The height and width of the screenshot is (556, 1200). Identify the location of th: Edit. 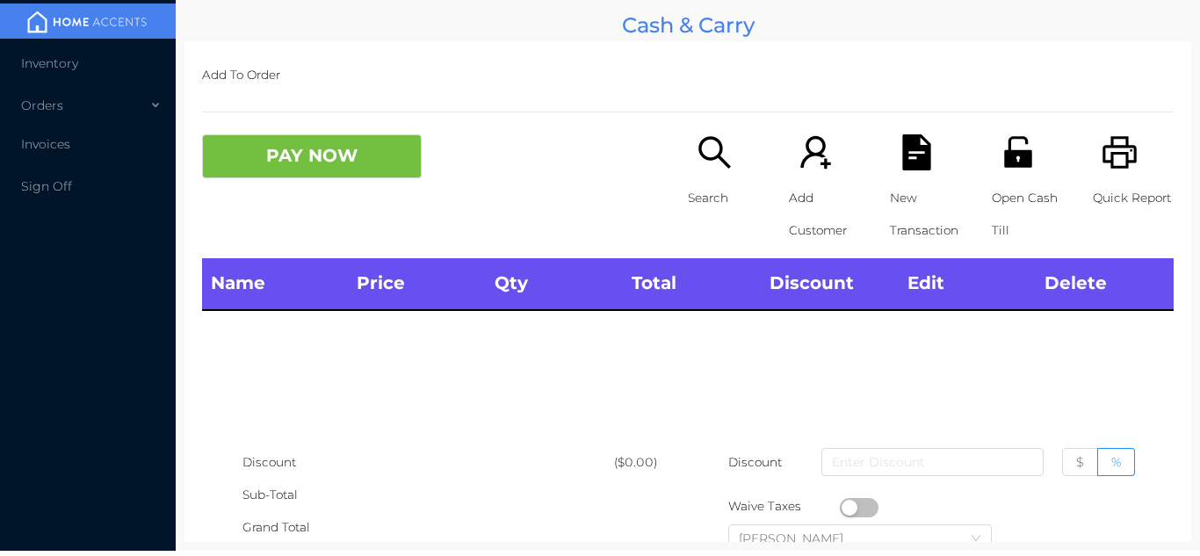
(967, 284).